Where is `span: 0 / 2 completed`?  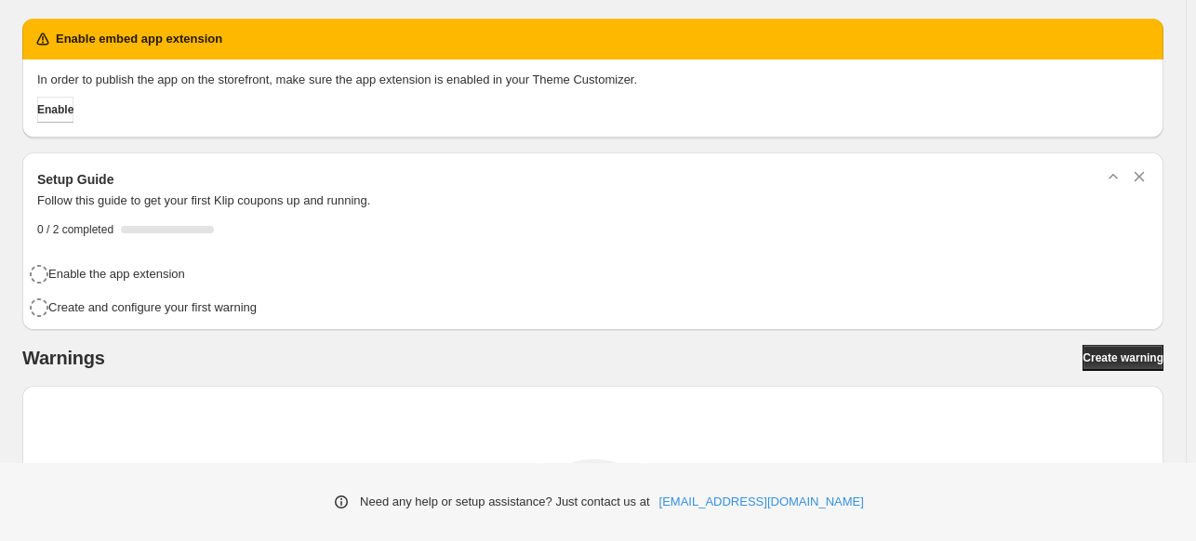
span: 0 / 2 completed is located at coordinates (75, 230).